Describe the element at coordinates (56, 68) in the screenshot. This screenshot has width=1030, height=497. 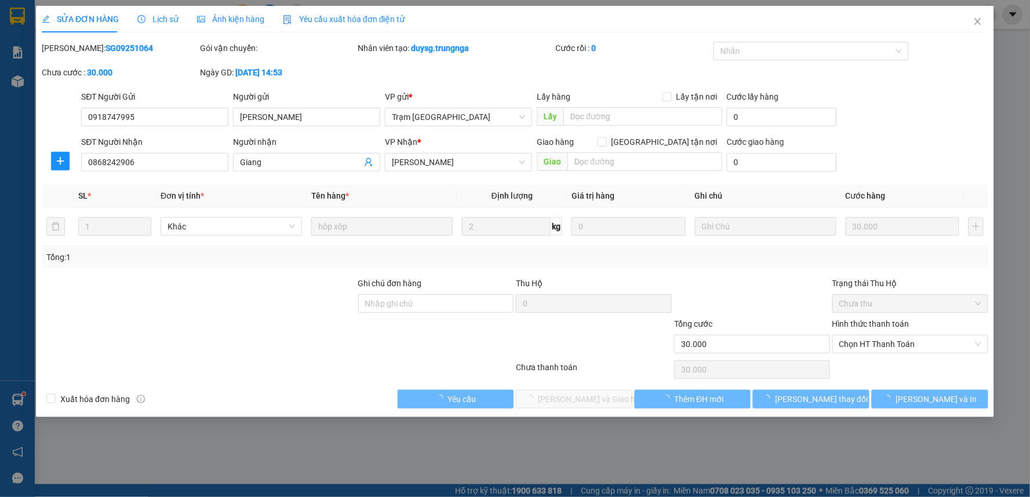
I see `div: 50.000` at that location.